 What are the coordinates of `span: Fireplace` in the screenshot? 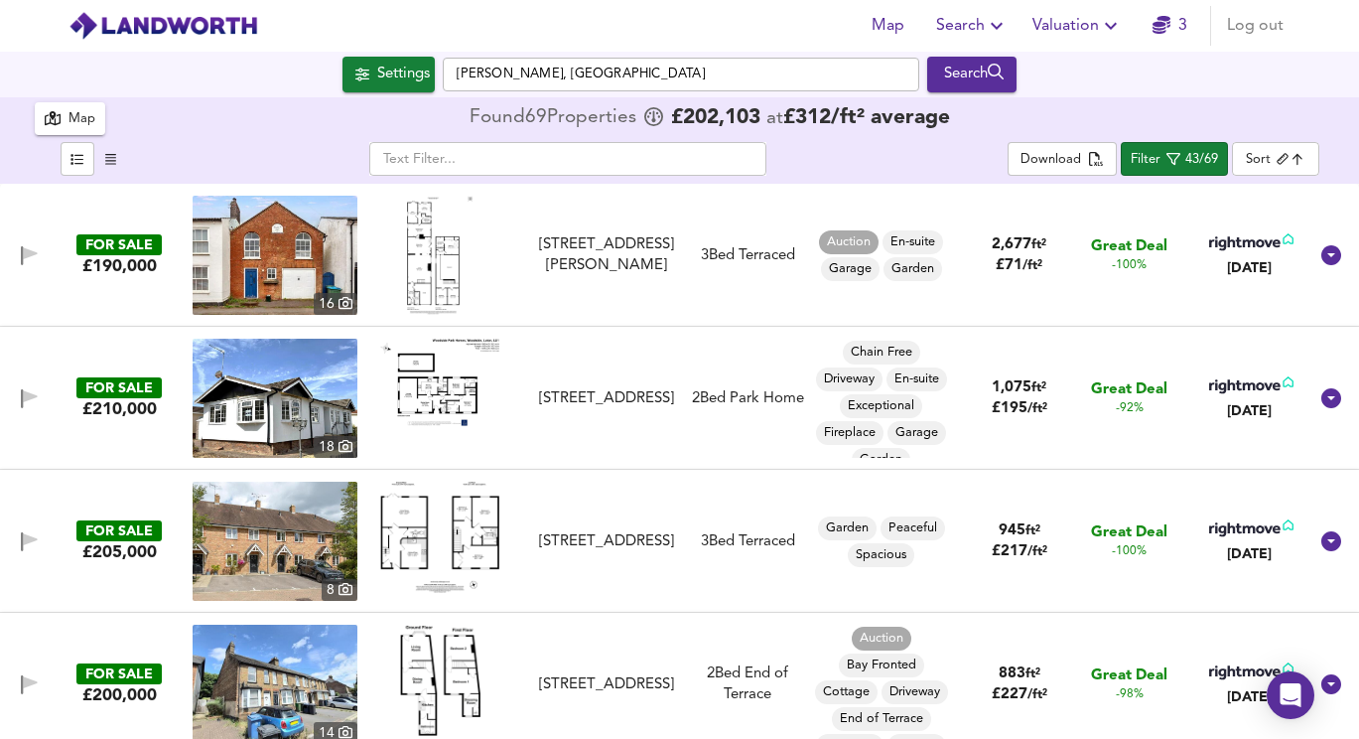 It's located at (850, 433).